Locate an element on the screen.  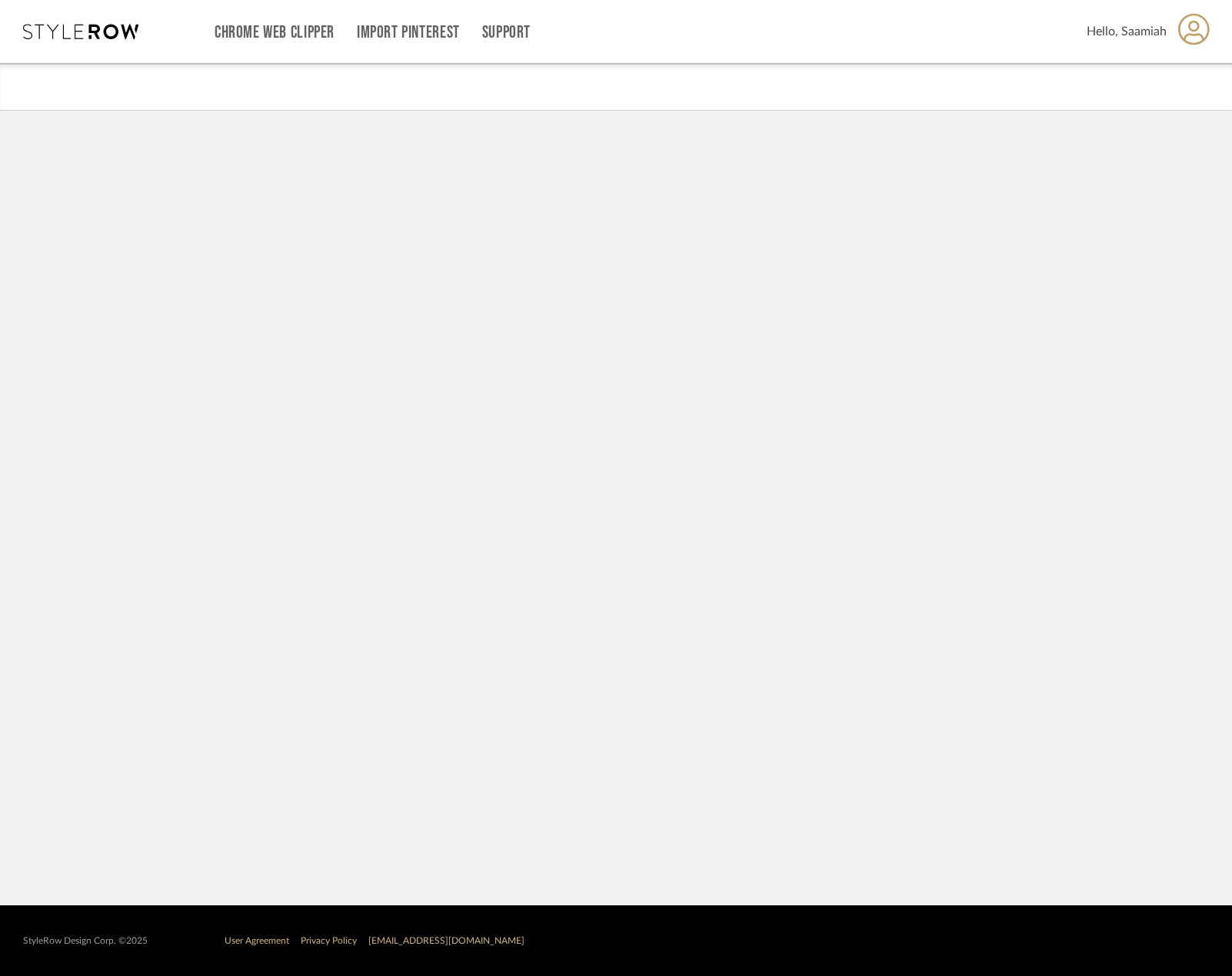
a: Chrome Web Clipper is located at coordinates (274, 32).